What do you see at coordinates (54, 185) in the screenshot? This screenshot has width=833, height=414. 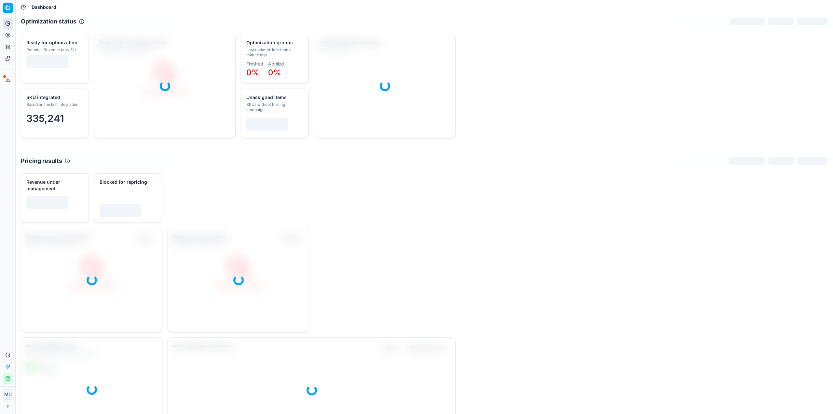 I see `div: Revenue under management` at bounding box center [54, 185].